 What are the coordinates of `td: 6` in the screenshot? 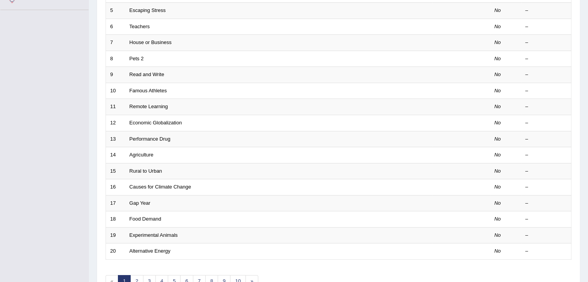 It's located at (116, 27).